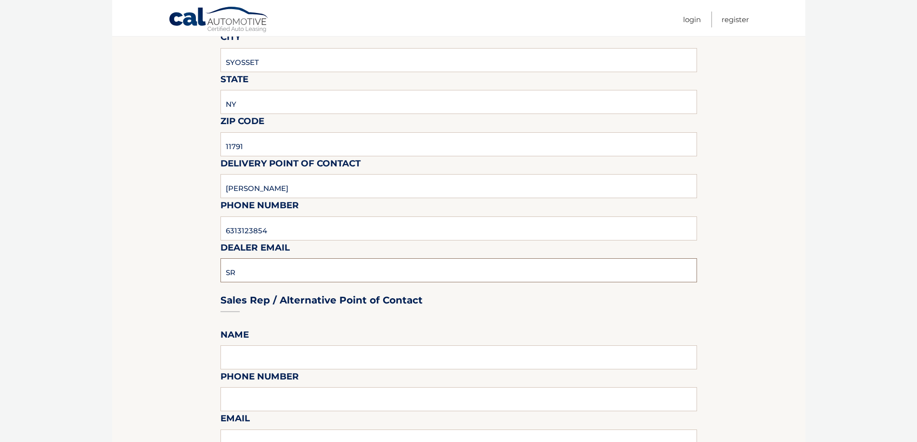  I want to click on label: Delivery Point of Contact, so click(290, 165).